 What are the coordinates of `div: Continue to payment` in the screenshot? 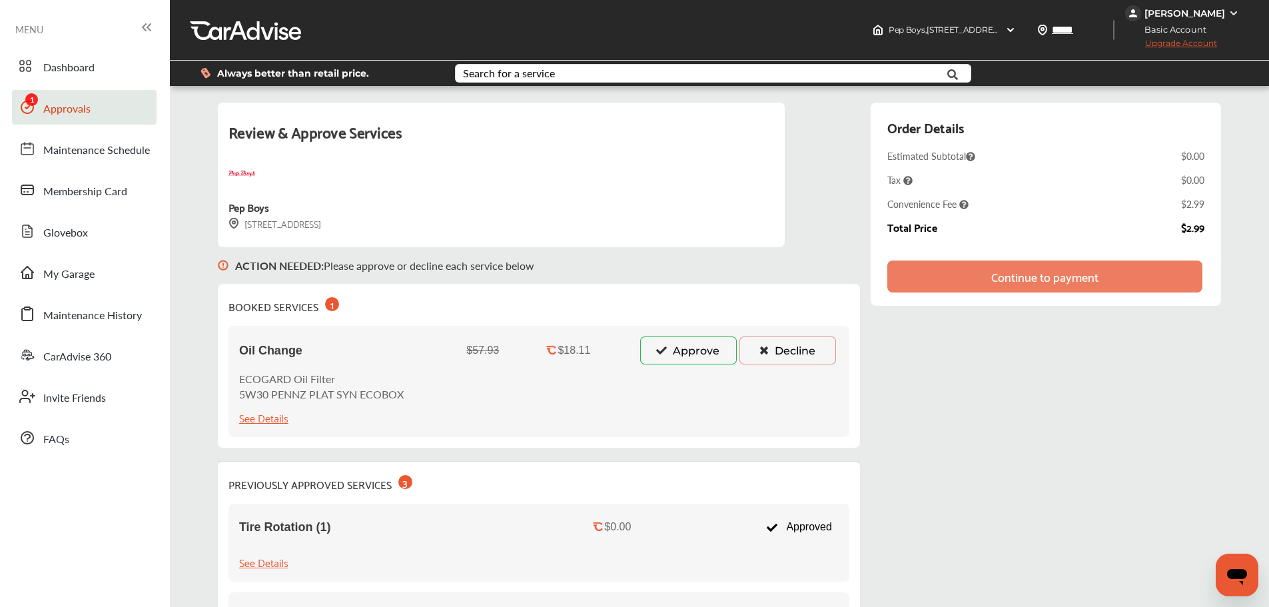 It's located at (1044, 276).